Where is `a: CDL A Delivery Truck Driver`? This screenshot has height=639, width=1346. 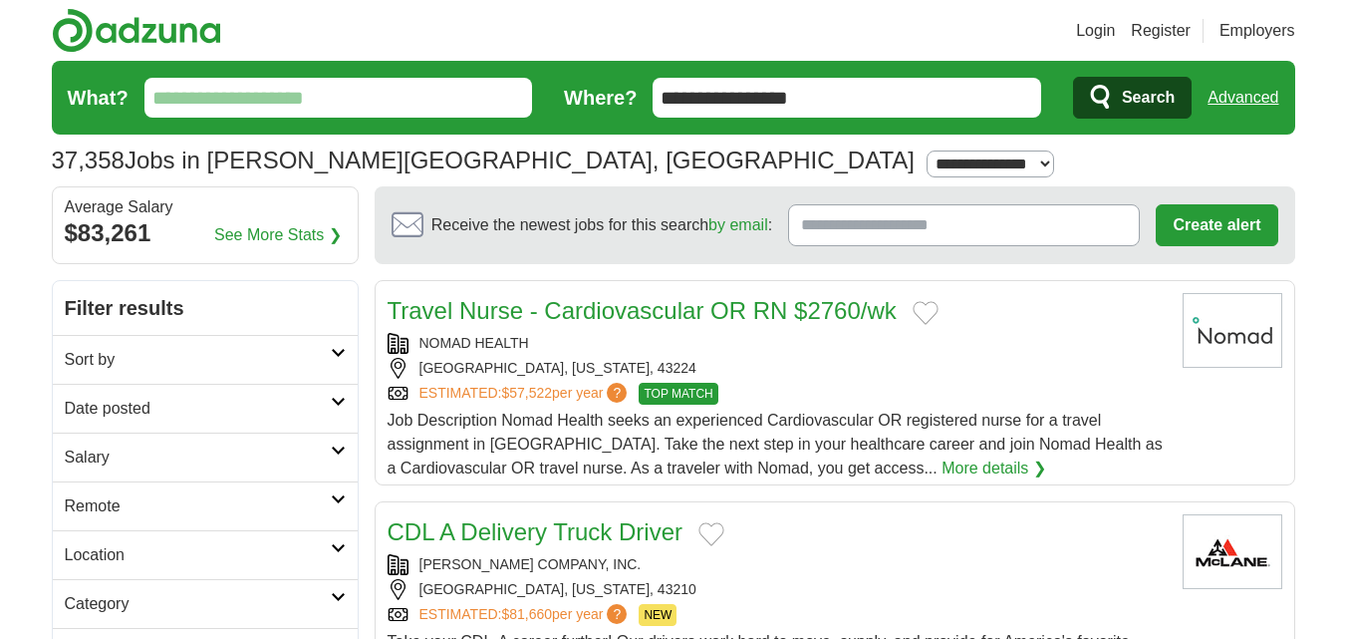 a: CDL A Delivery Truck Driver is located at coordinates (535, 531).